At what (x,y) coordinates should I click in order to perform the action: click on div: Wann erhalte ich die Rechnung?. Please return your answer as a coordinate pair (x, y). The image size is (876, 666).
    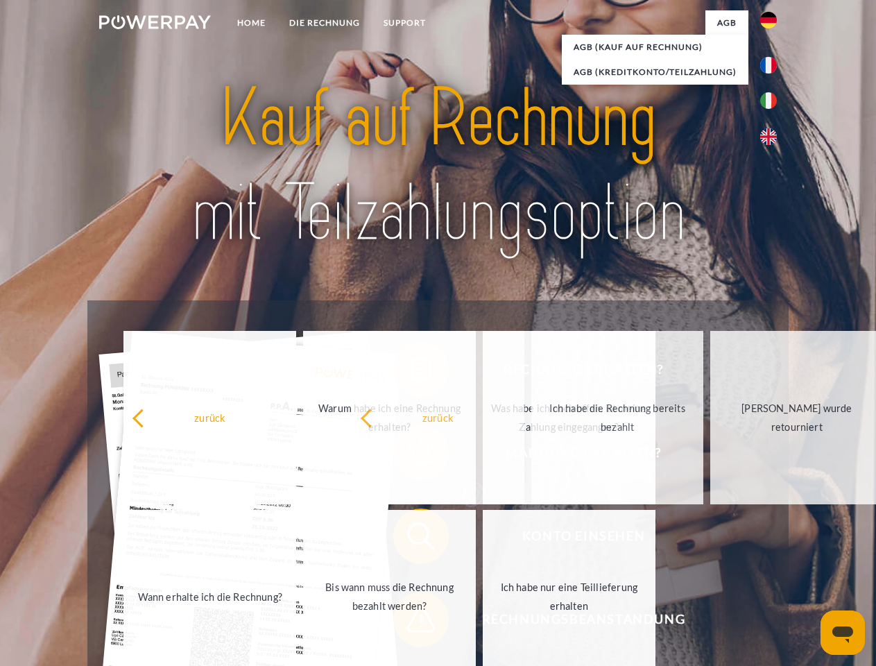
    Looking at the image, I should click on (210, 596).